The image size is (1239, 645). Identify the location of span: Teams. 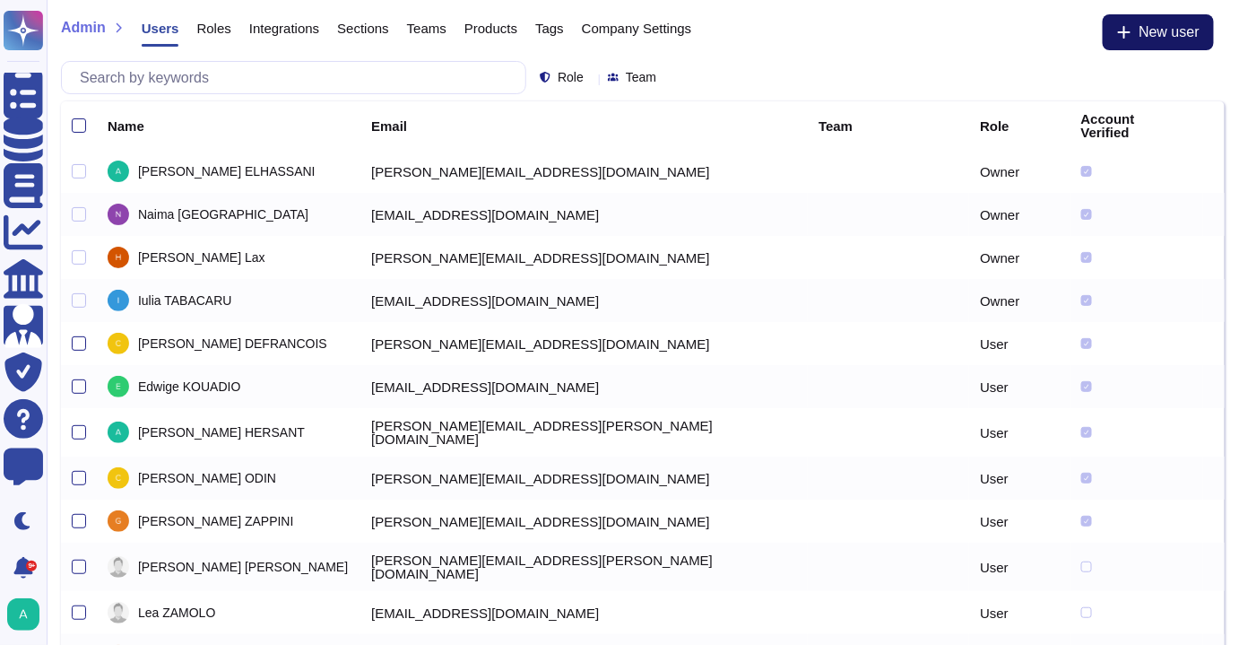
(427, 28).